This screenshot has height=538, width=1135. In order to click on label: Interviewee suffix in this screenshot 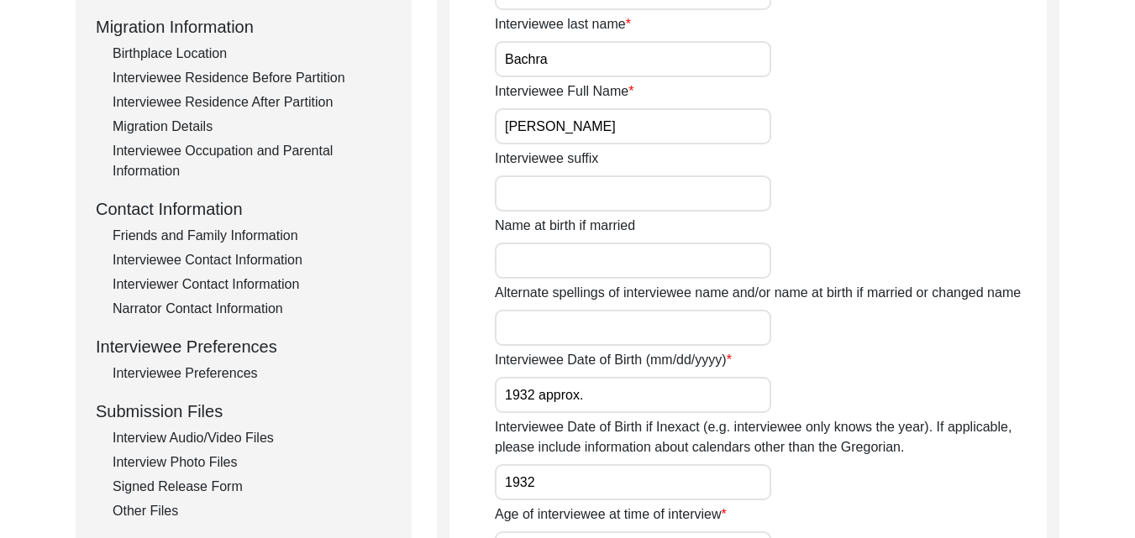, I will do `click(546, 159)`.